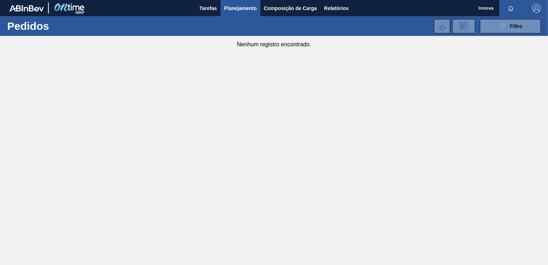  Describe the element at coordinates (442, 26) in the screenshot. I see `div: Importar Negociações dos Pedidos` at that location.